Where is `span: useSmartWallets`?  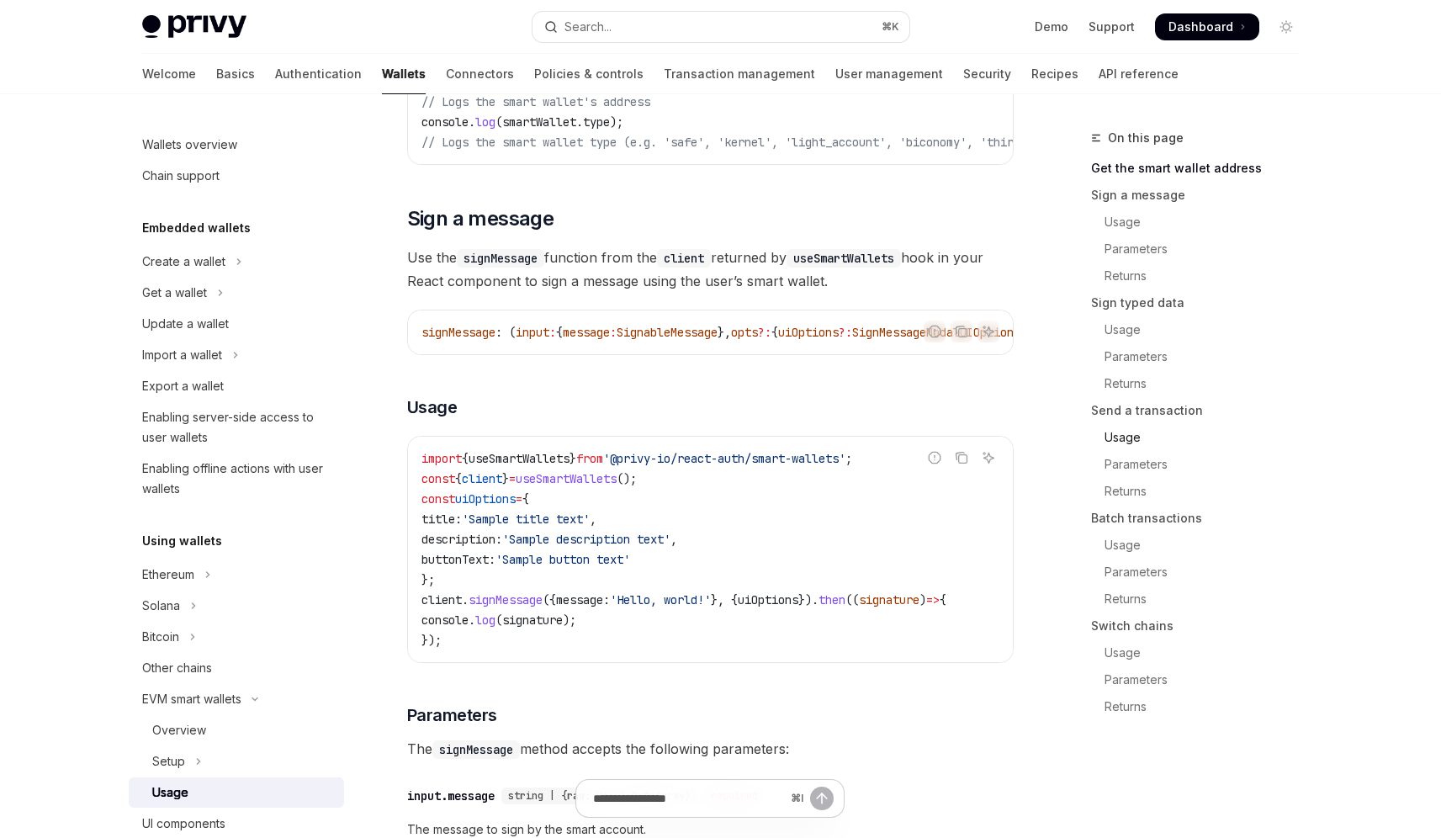 span: useSmartWallets is located at coordinates (566, 479).